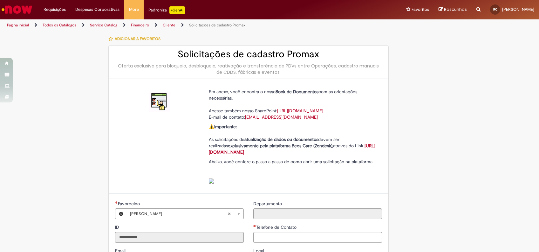 The height and width of the screenshot is (252, 539). I want to click on div: Padroniza, so click(167, 10).